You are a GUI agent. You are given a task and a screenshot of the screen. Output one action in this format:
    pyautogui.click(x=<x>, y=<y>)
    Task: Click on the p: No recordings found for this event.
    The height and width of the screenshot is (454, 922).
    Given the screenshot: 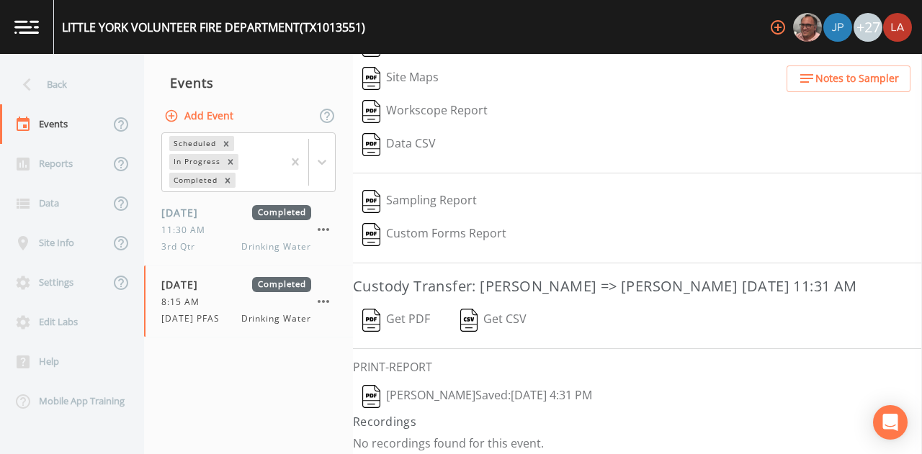 What is the action you would take?
    pyautogui.click(x=637, y=444)
    